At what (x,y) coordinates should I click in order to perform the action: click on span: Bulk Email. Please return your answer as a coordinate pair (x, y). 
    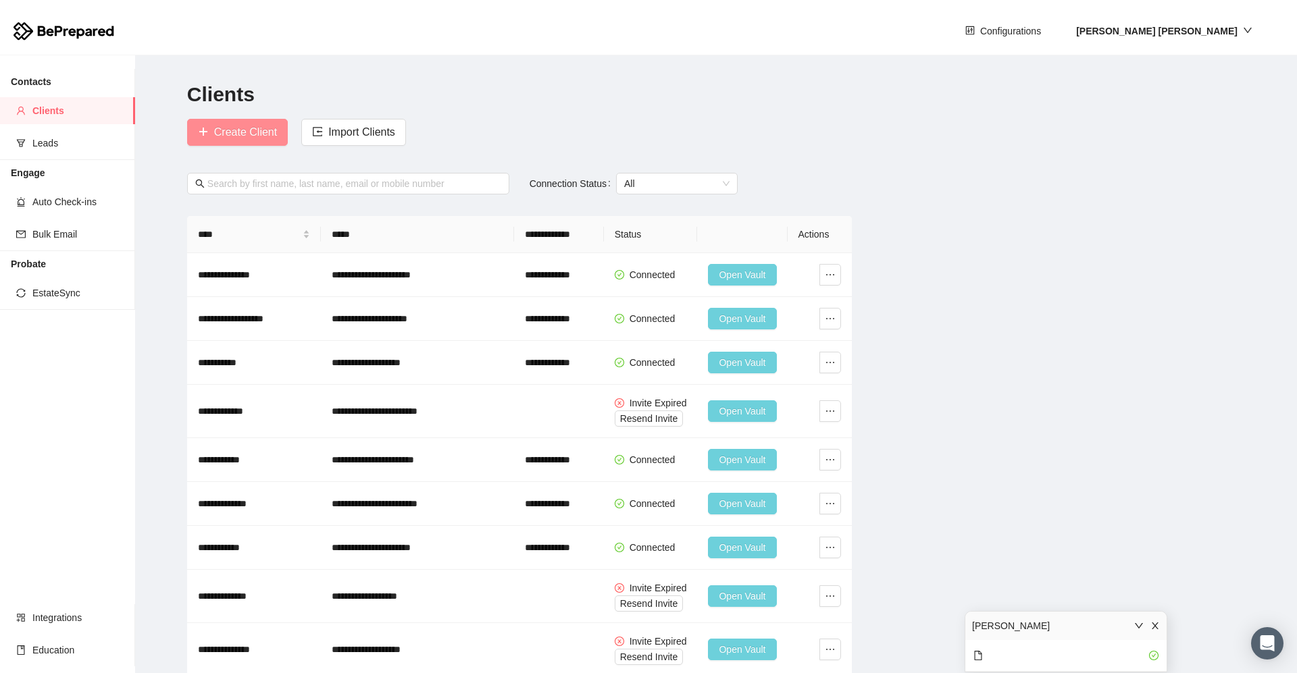
    Looking at the image, I should click on (78, 234).